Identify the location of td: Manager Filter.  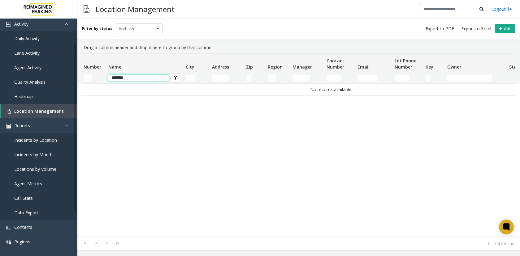
(307, 78).